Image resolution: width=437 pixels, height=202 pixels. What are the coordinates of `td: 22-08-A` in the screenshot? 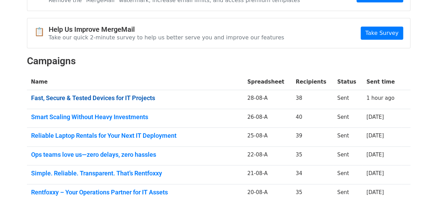 It's located at (268, 156).